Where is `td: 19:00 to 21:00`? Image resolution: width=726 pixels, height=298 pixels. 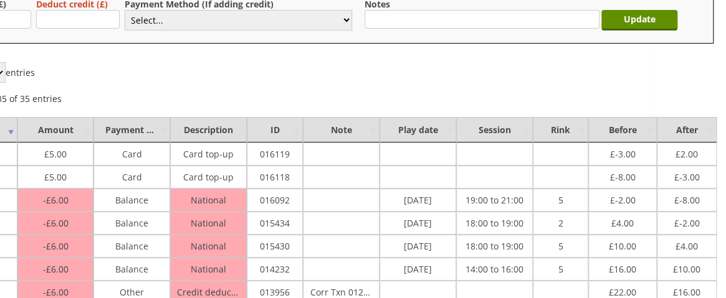
td: 19:00 to 21:00 is located at coordinates (494, 200).